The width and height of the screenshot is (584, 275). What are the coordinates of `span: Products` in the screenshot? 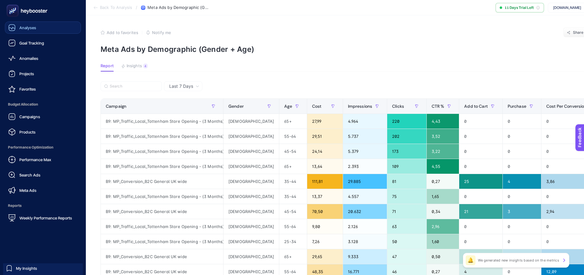 It's located at (27, 132).